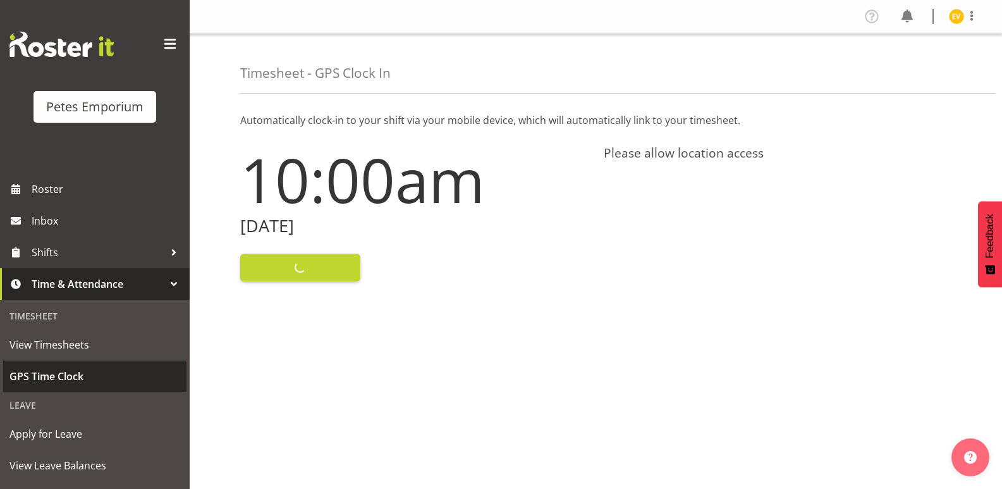 Image resolution: width=1002 pixels, height=489 pixels. What do you see at coordinates (990, 244) in the screenshot?
I see `button: Feedback - Show survey` at bounding box center [990, 244].